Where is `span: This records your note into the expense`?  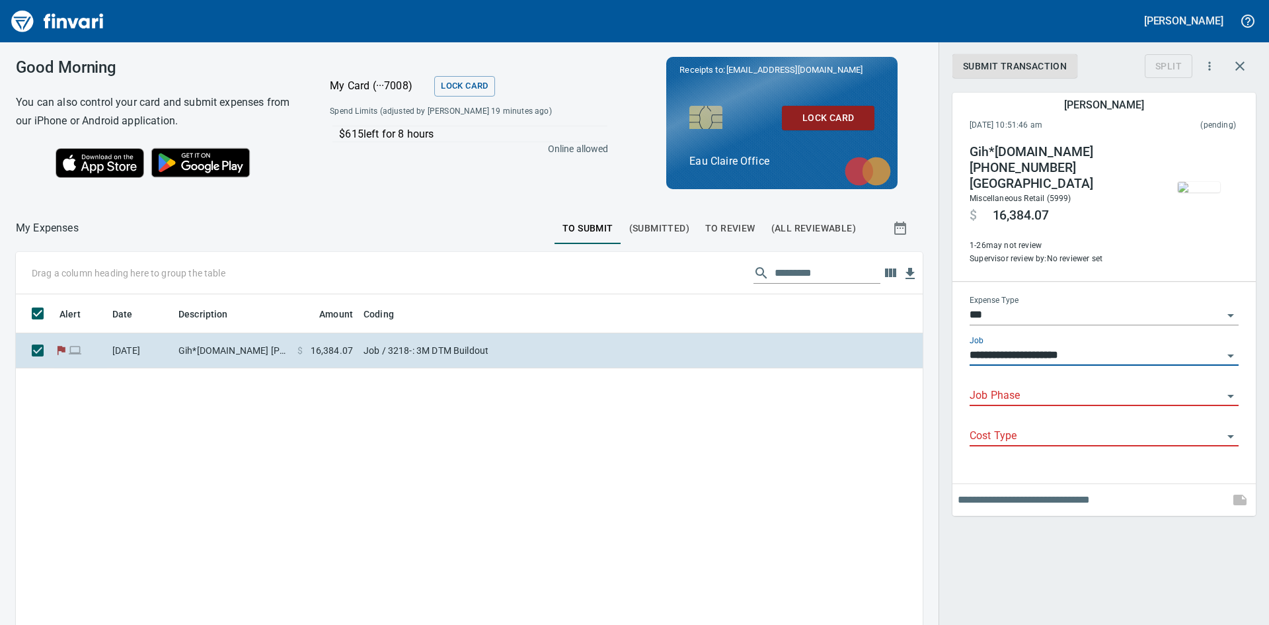
span: This records your note into the expense is located at coordinates (1240, 500).